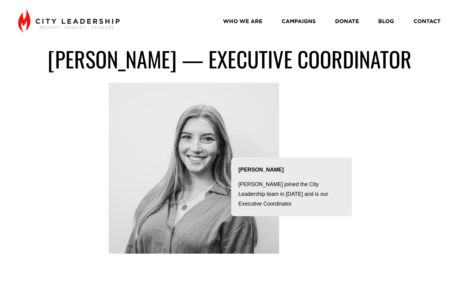  Describe the element at coordinates (69, 21) in the screenshot. I see `img: City Leadership - Recruit. Develop. Catalyze.` at that location.